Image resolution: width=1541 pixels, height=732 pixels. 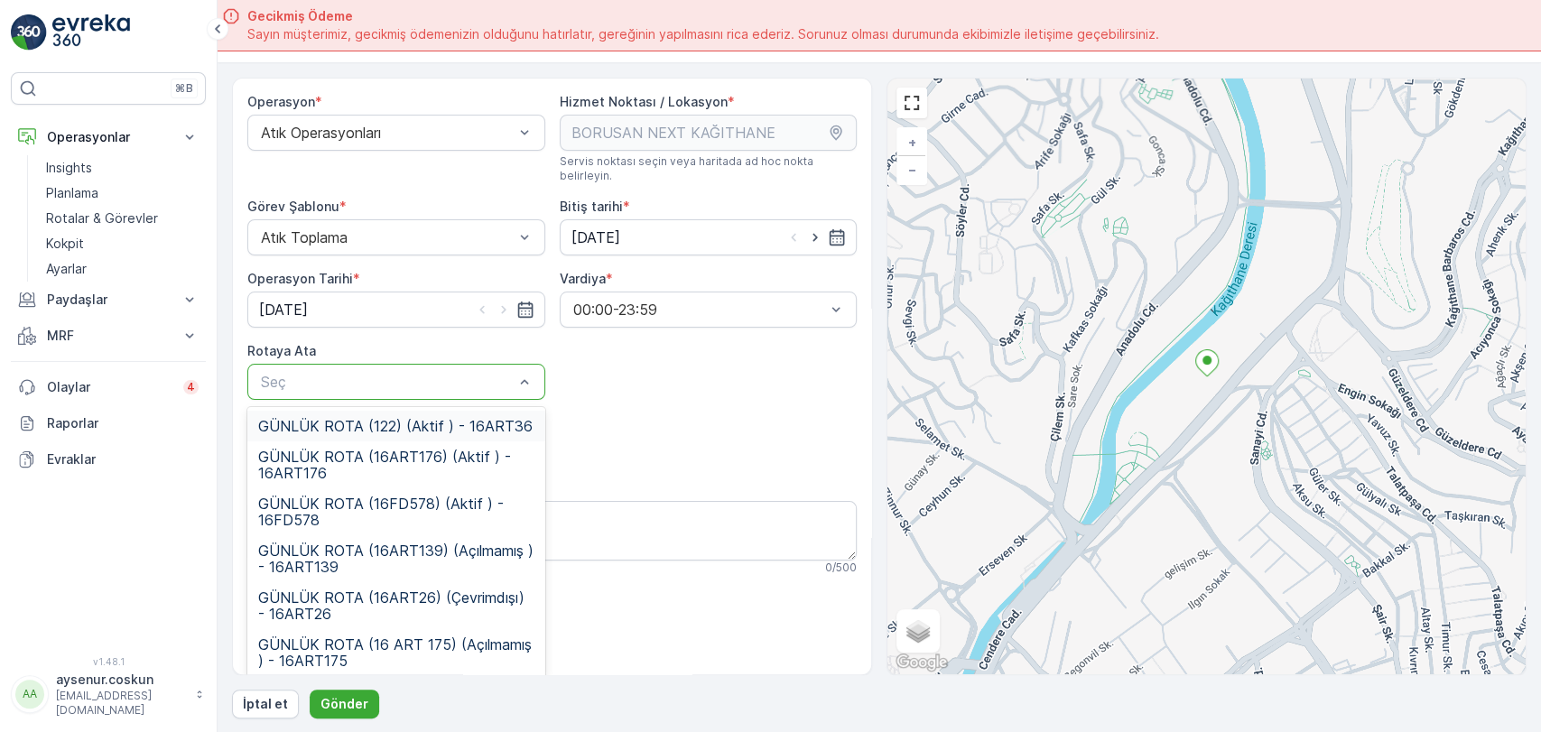 I want to click on a: Raporlar, so click(x=108, y=423).